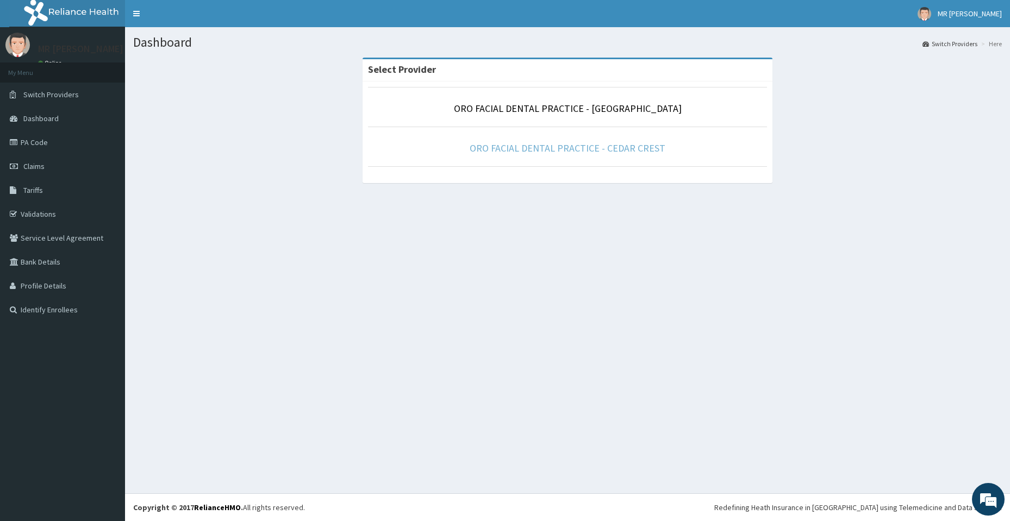 The image size is (1010, 521). What do you see at coordinates (33, 190) in the screenshot?
I see `span: Tariffs` at bounding box center [33, 190].